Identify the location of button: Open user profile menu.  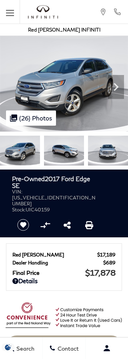
(107, 348).